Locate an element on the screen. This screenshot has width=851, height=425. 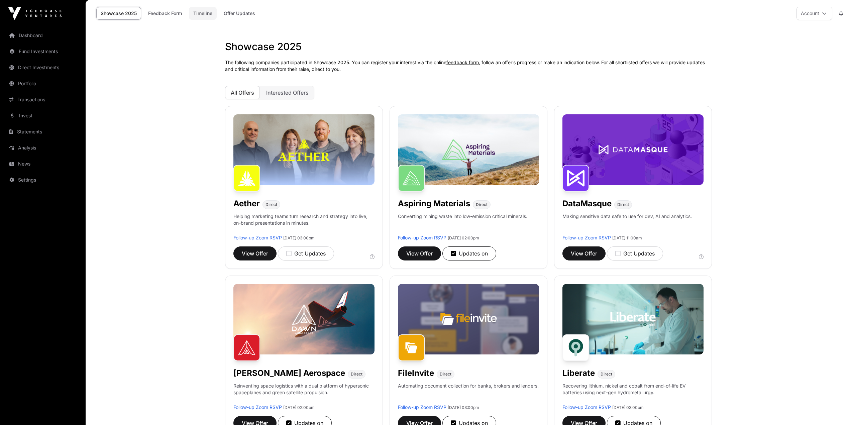
img: Icehouse Ventures Logo is located at coordinates (35, 13).